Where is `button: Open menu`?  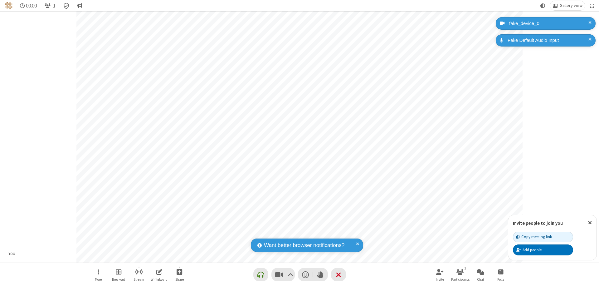 button: Open menu is located at coordinates (98, 274).